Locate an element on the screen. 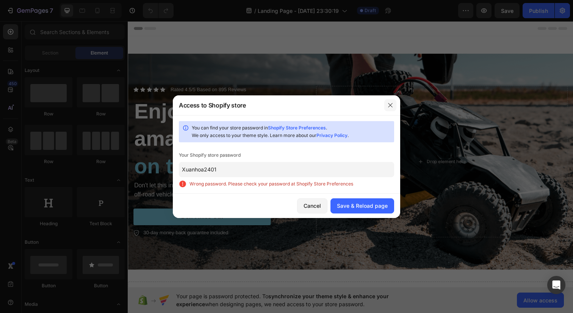 The height and width of the screenshot is (313, 573). h2: Enjoy an amazing is located at coordinates (97, 120).